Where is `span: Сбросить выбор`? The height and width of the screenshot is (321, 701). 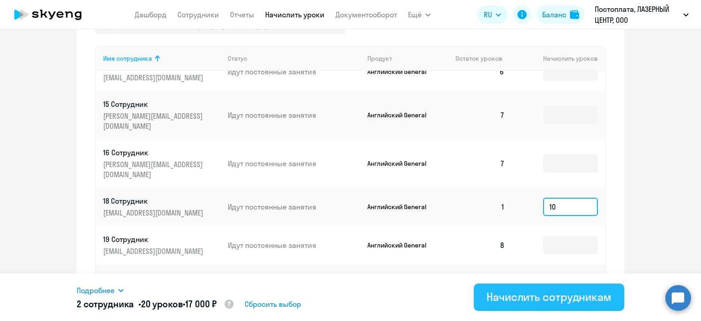
span: Сбросить выбор is located at coordinates (273, 304).